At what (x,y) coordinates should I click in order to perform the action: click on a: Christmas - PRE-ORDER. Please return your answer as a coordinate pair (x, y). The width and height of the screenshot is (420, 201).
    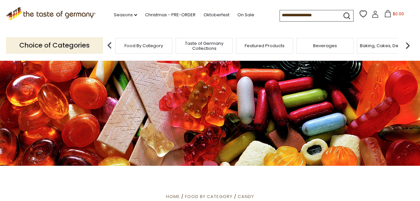
    Looking at the image, I should click on (170, 15).